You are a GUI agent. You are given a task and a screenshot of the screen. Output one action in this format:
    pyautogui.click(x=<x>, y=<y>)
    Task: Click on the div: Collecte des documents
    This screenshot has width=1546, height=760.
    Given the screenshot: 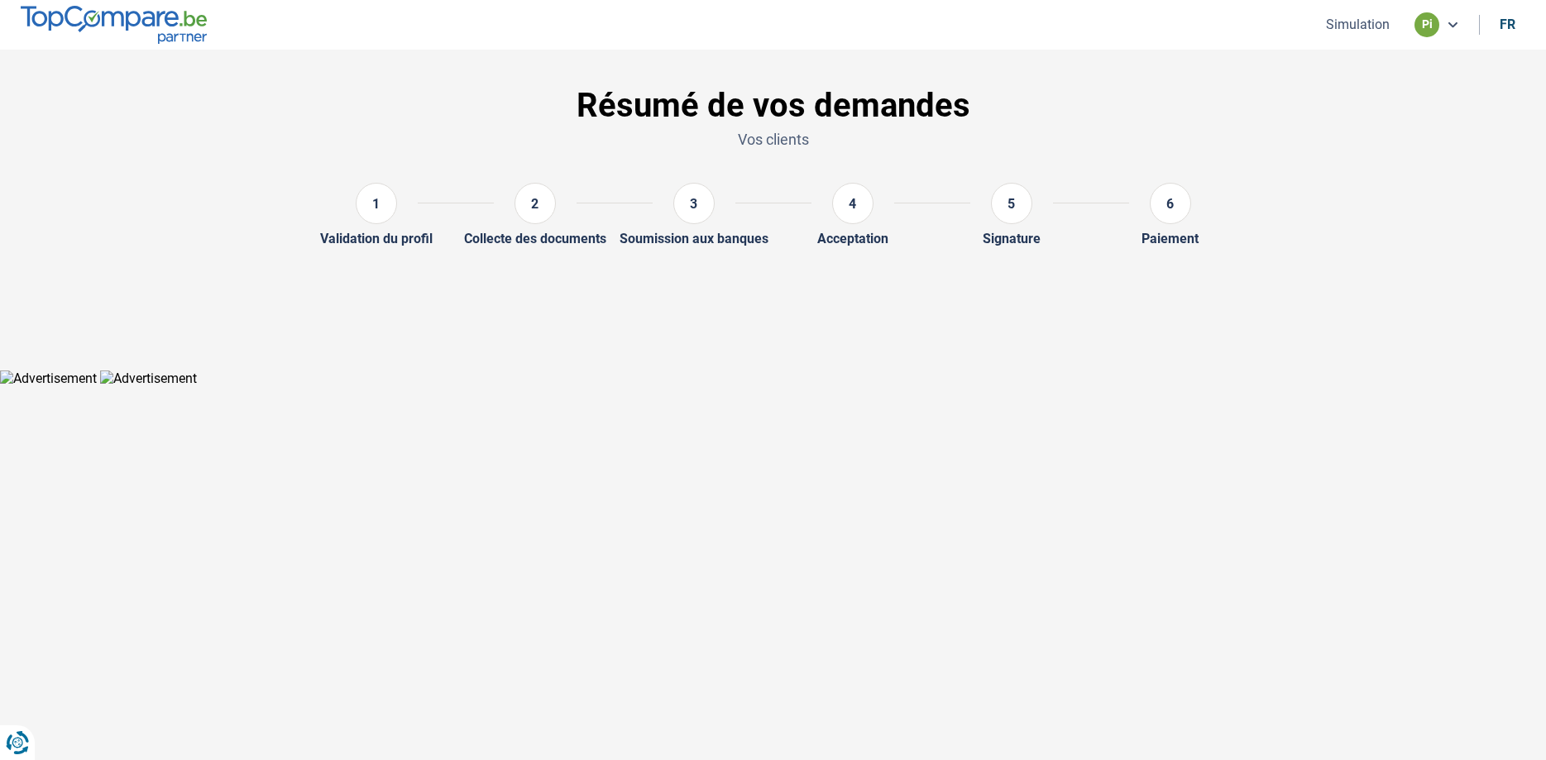 What is the action you would take?
    pyautogui.click(x=535, y=238)
    